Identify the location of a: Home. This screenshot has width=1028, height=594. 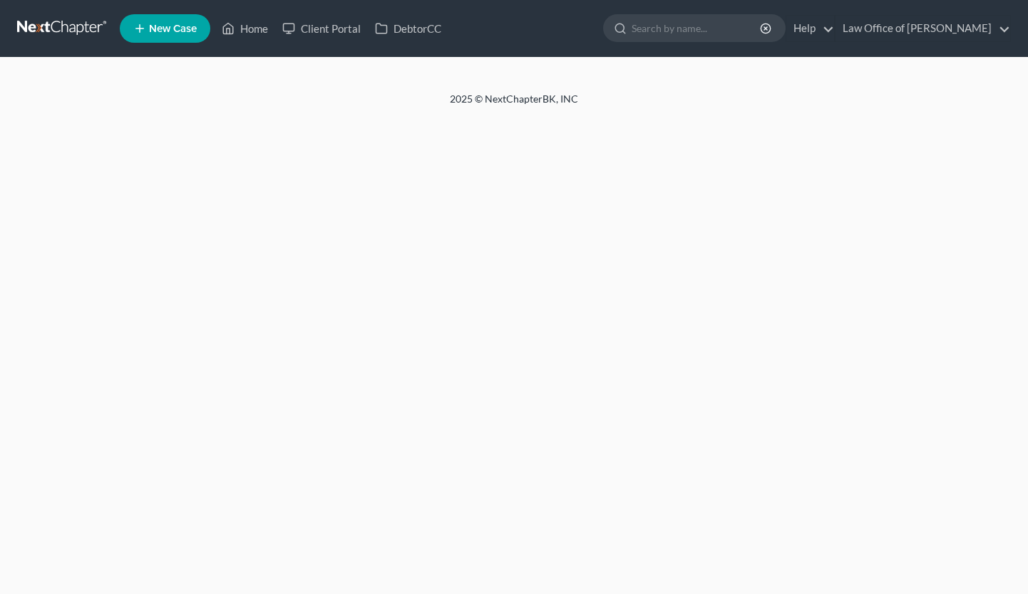
(244, 29).